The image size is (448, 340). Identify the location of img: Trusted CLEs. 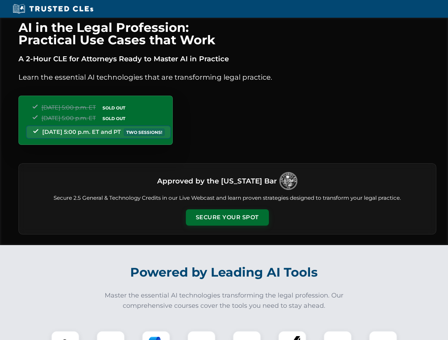
(53, 9).